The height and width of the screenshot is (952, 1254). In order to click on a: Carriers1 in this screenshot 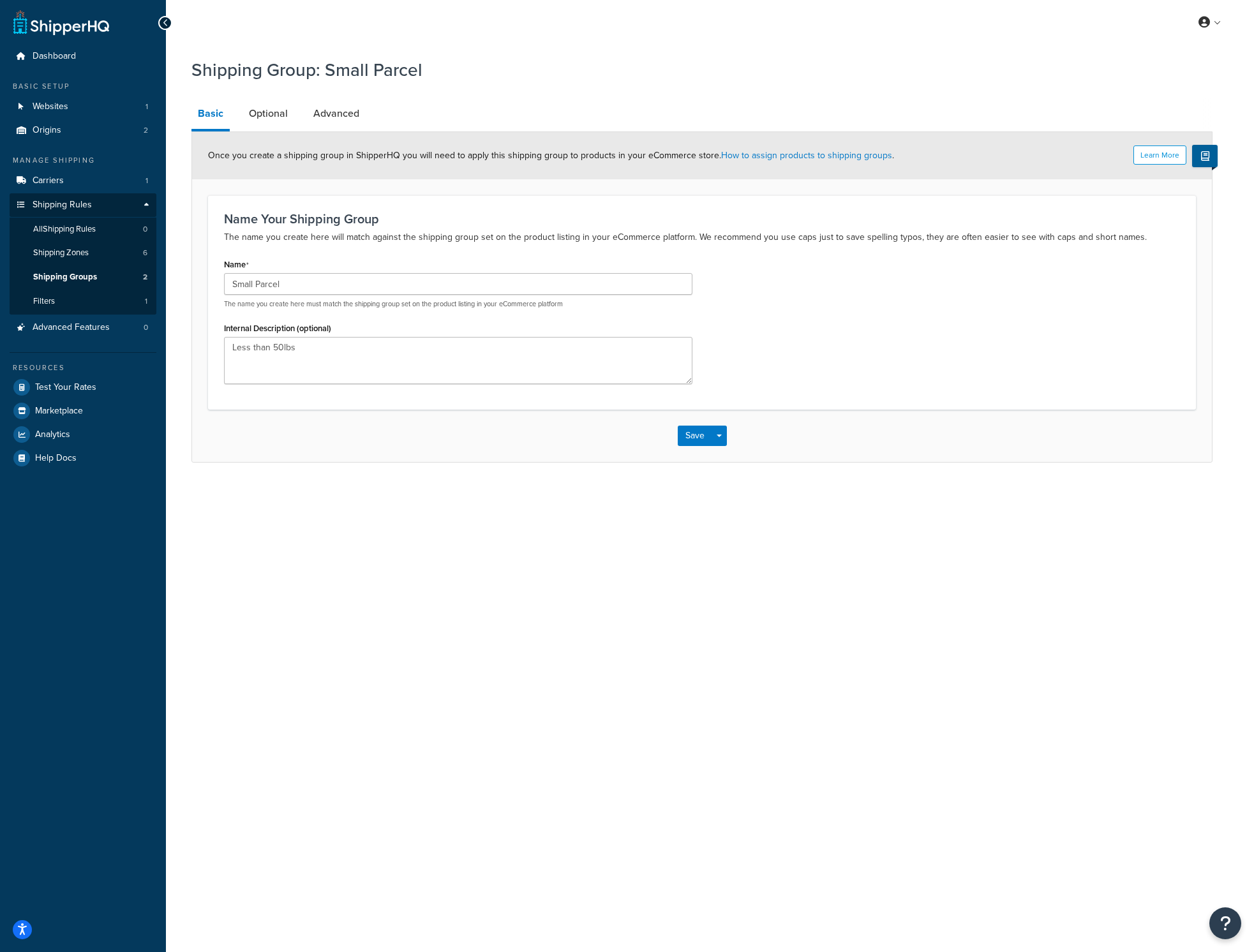, I will do `click(83, 180)`.